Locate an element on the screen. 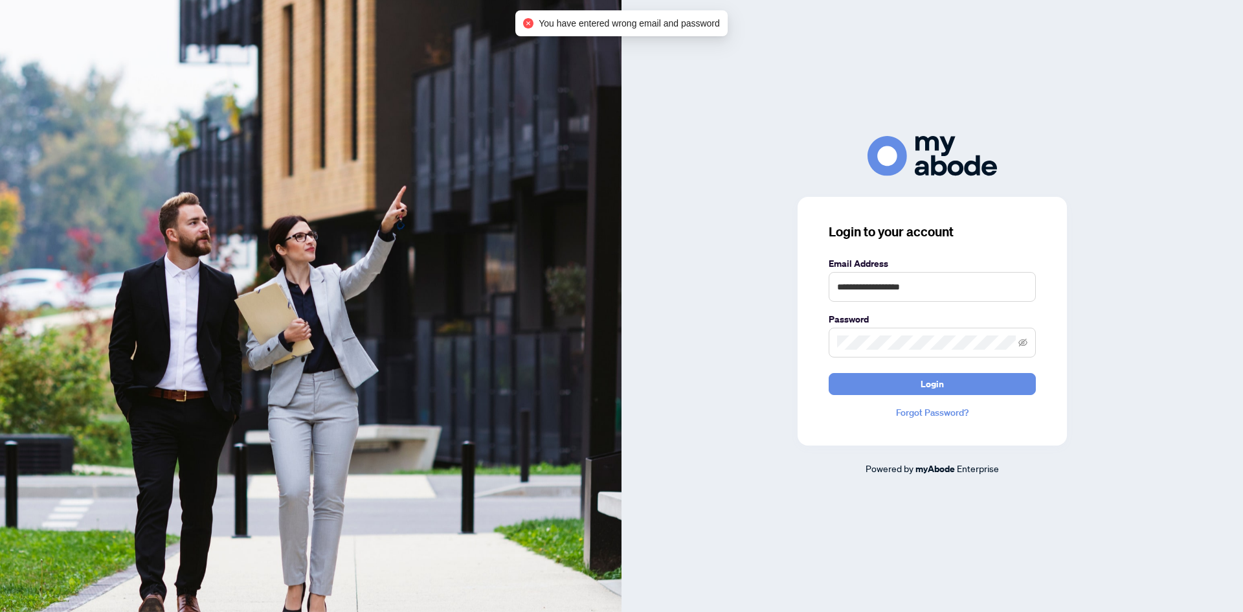  span: Enterprise is located at coordinates (978, 468).